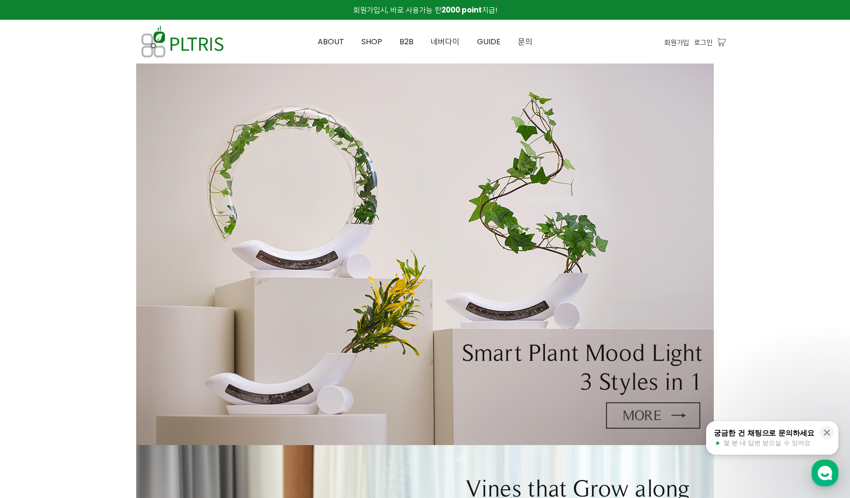 The image size is (850, 498). Describe the element at coordinates (331, 42) in the screenshot. I see `a: ABOUT` at that location.